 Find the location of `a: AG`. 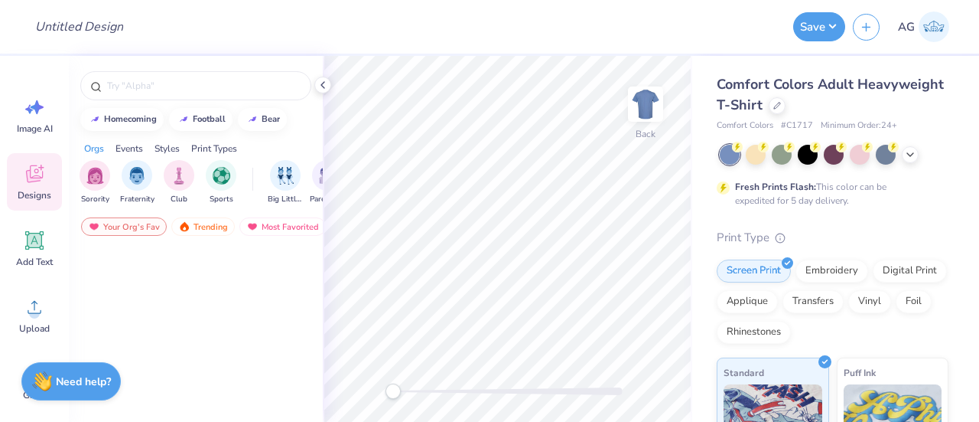

a: AG is located at coordinates (924, 27).